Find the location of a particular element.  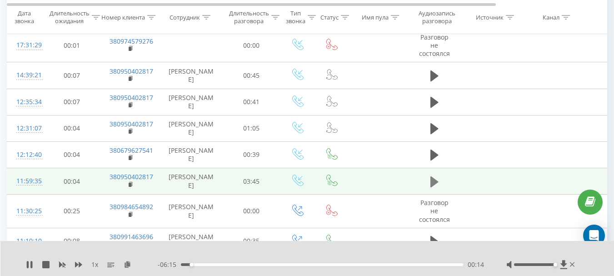

span: 1 x is located at coordinates (95, 265).